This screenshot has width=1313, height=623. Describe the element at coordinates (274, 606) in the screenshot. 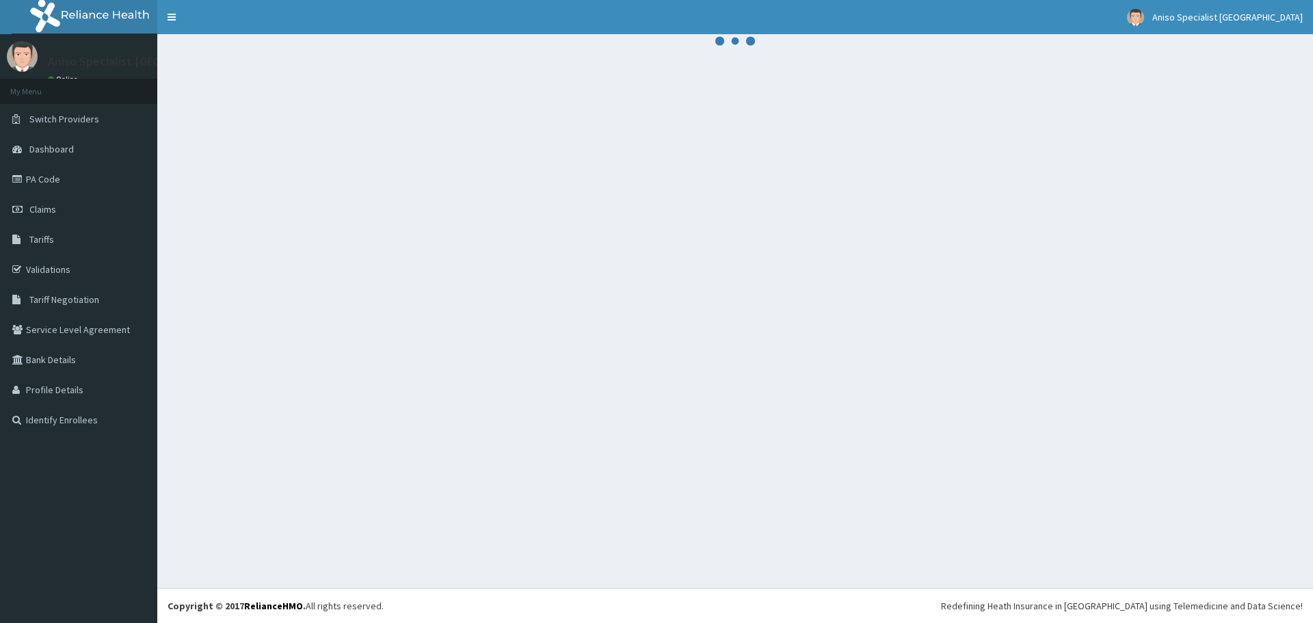

I see `a: RelianceHMO` at that location.